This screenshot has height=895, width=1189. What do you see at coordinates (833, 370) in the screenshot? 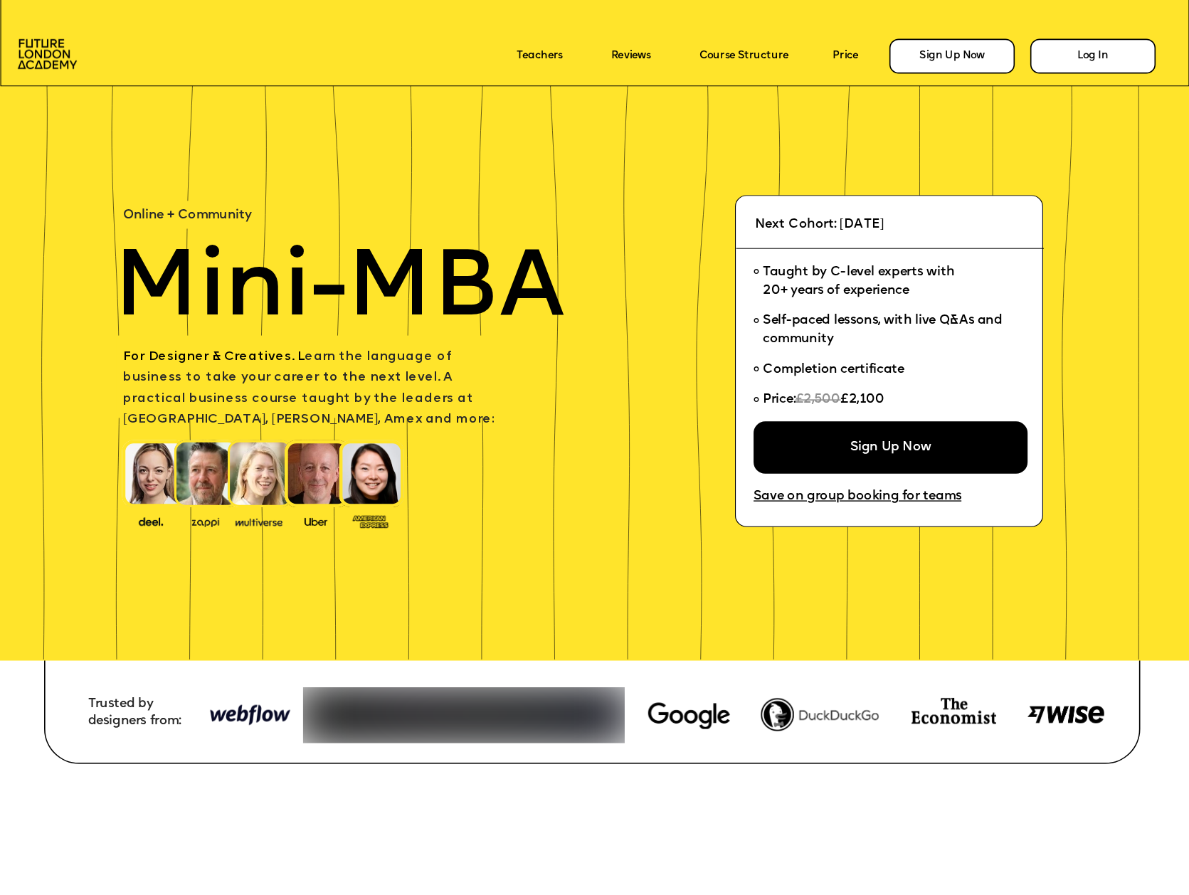
I see `span: Completion certificate` at bounding box center [833, 370].